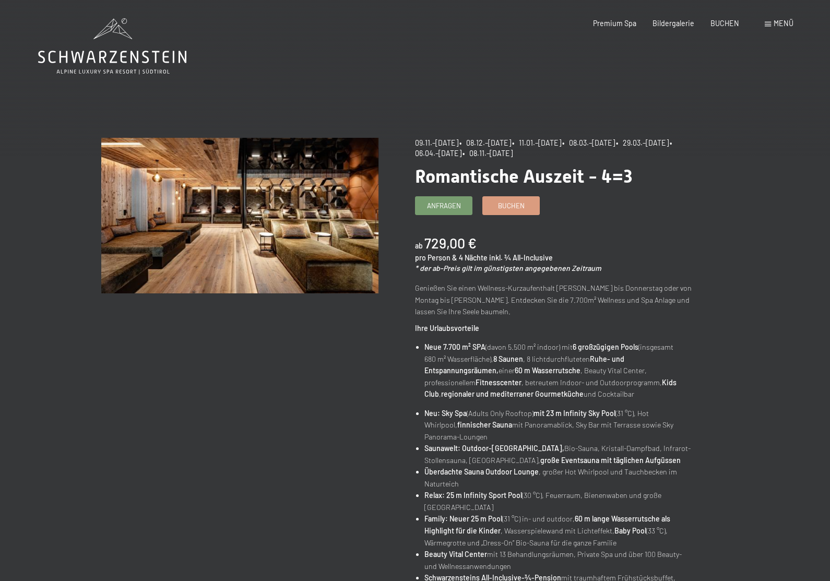 This screenshot has height=581, width=830. I want to click on li: (Adults Only Rooftop) (31 °C), Hot Whirlpool, mit Panoramablick, Sky Bar mit Terrasse sowie Sky P..., so click(558, 425).